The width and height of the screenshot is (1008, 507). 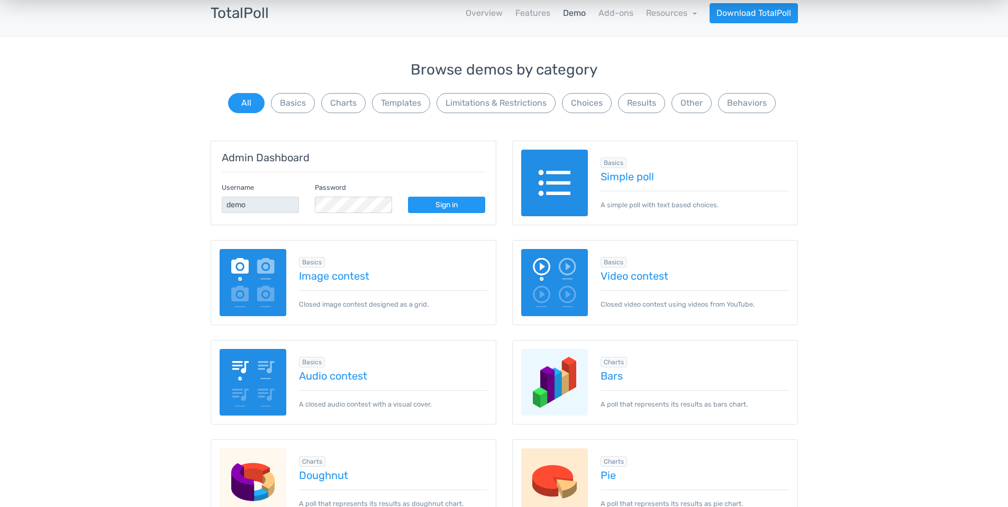 What do you see at coordinates (533, 13) in the screenshot?
I see `a: Features` at bounding box center [533, 13].